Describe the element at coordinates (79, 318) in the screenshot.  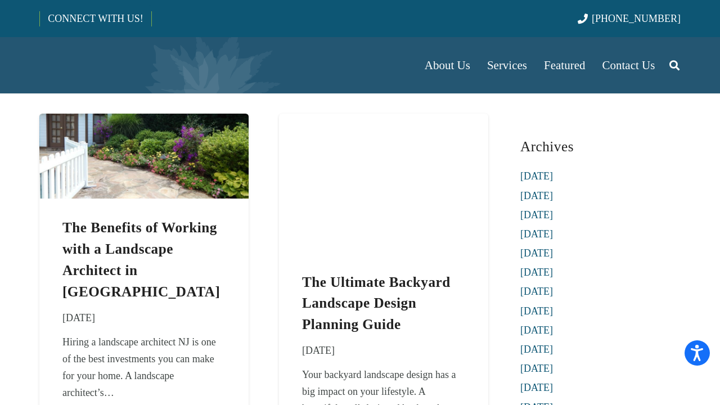
I see `time: 28 October 2016 at 15:44:05 America/New_York` at that location.